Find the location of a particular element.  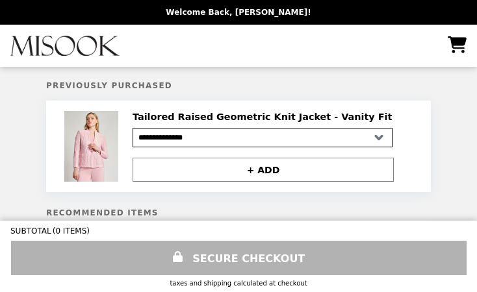

h5: Previously Purchased is located at coordinates (238, 86).